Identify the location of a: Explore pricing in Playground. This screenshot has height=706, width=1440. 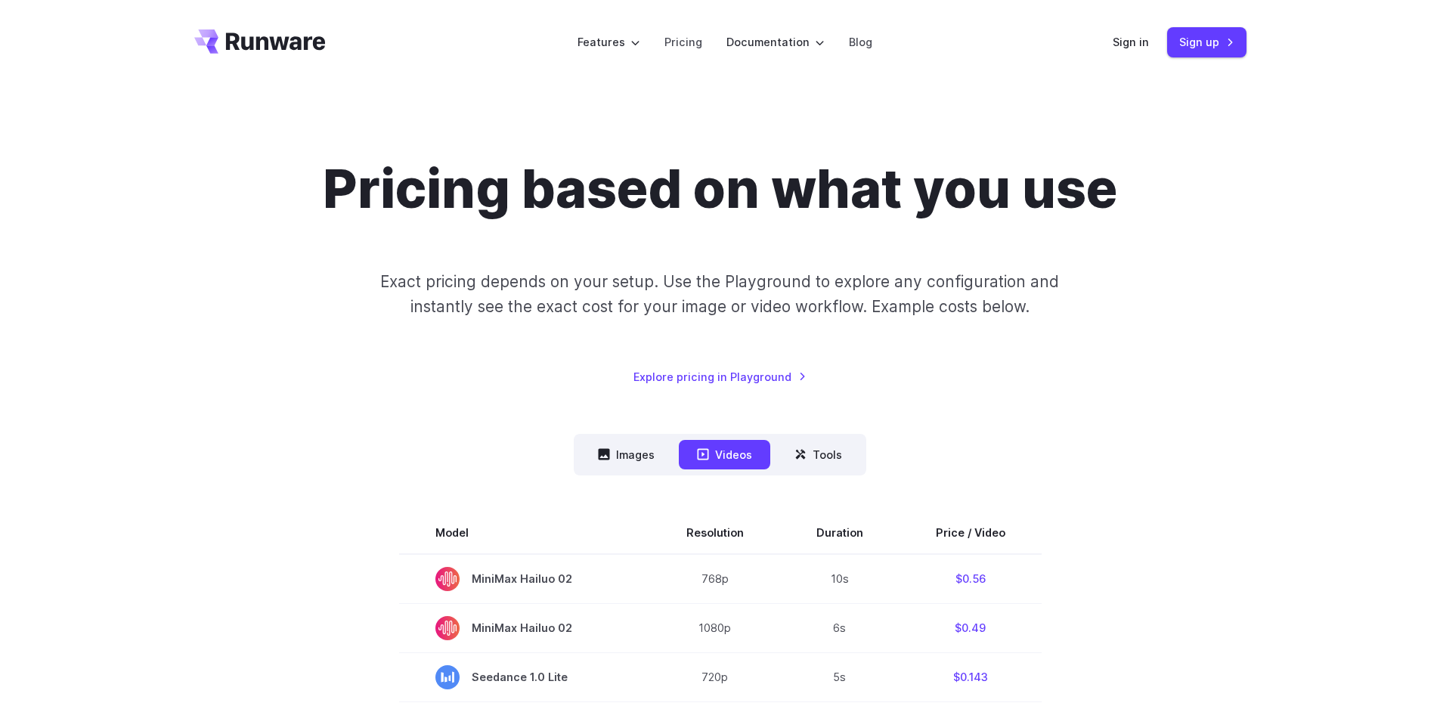
(720, 377).